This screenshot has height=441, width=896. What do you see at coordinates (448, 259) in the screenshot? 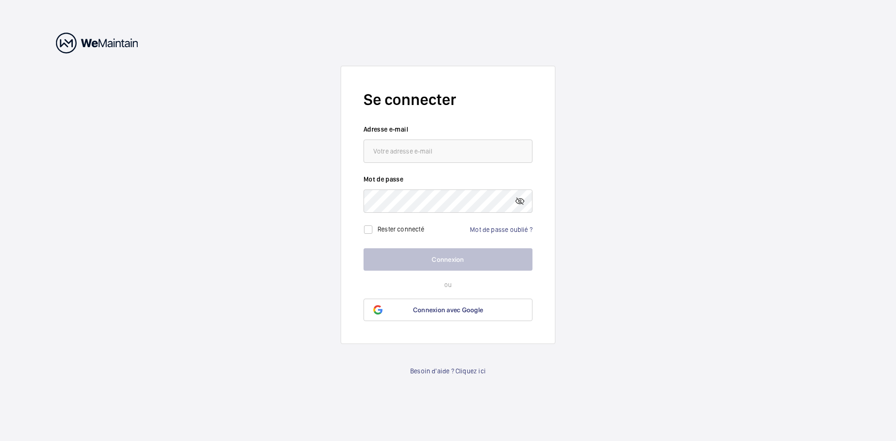
I see `button: Connexion` at bounding box center [448, 259].